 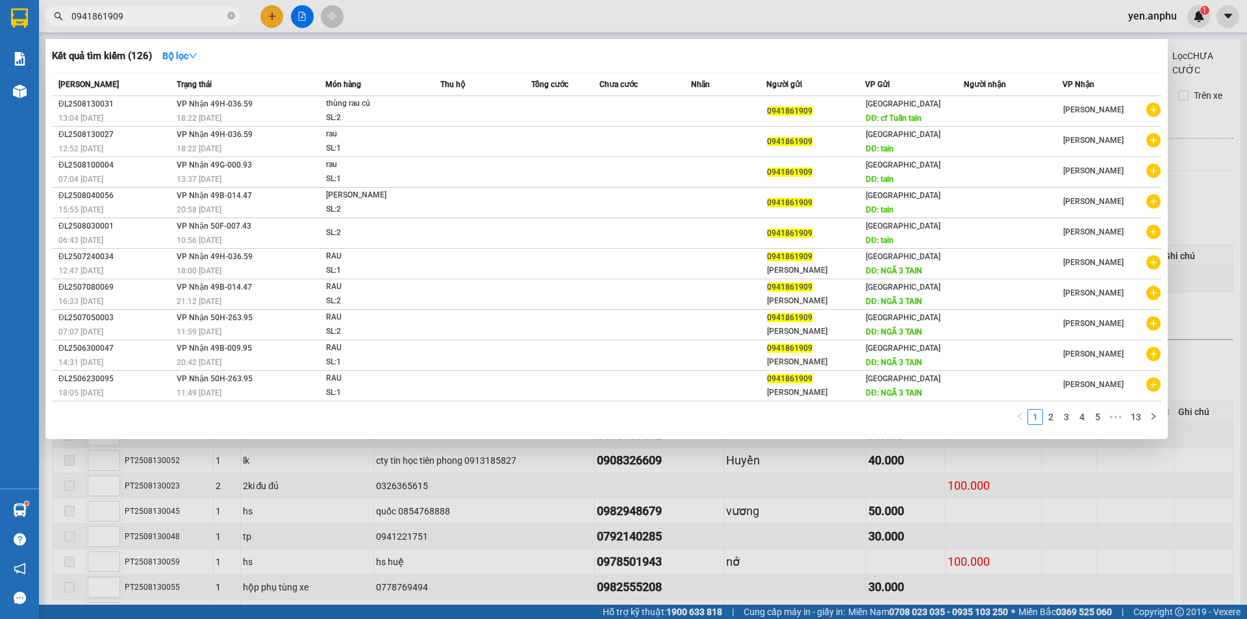 I want to click on a: 5, so click(x=1098, y=417).